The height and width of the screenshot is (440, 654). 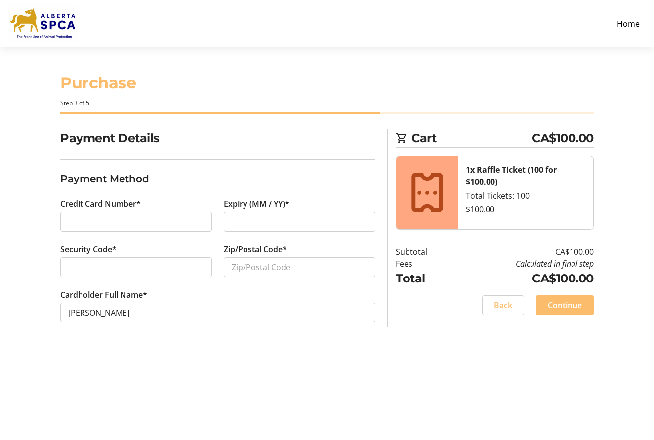 I want to click on td: Calculated in final step, so click(x=523, y=264).